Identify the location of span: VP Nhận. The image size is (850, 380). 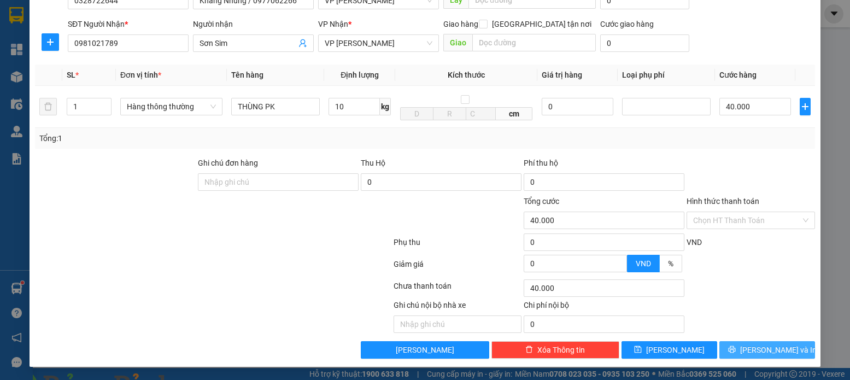
(333, 24).